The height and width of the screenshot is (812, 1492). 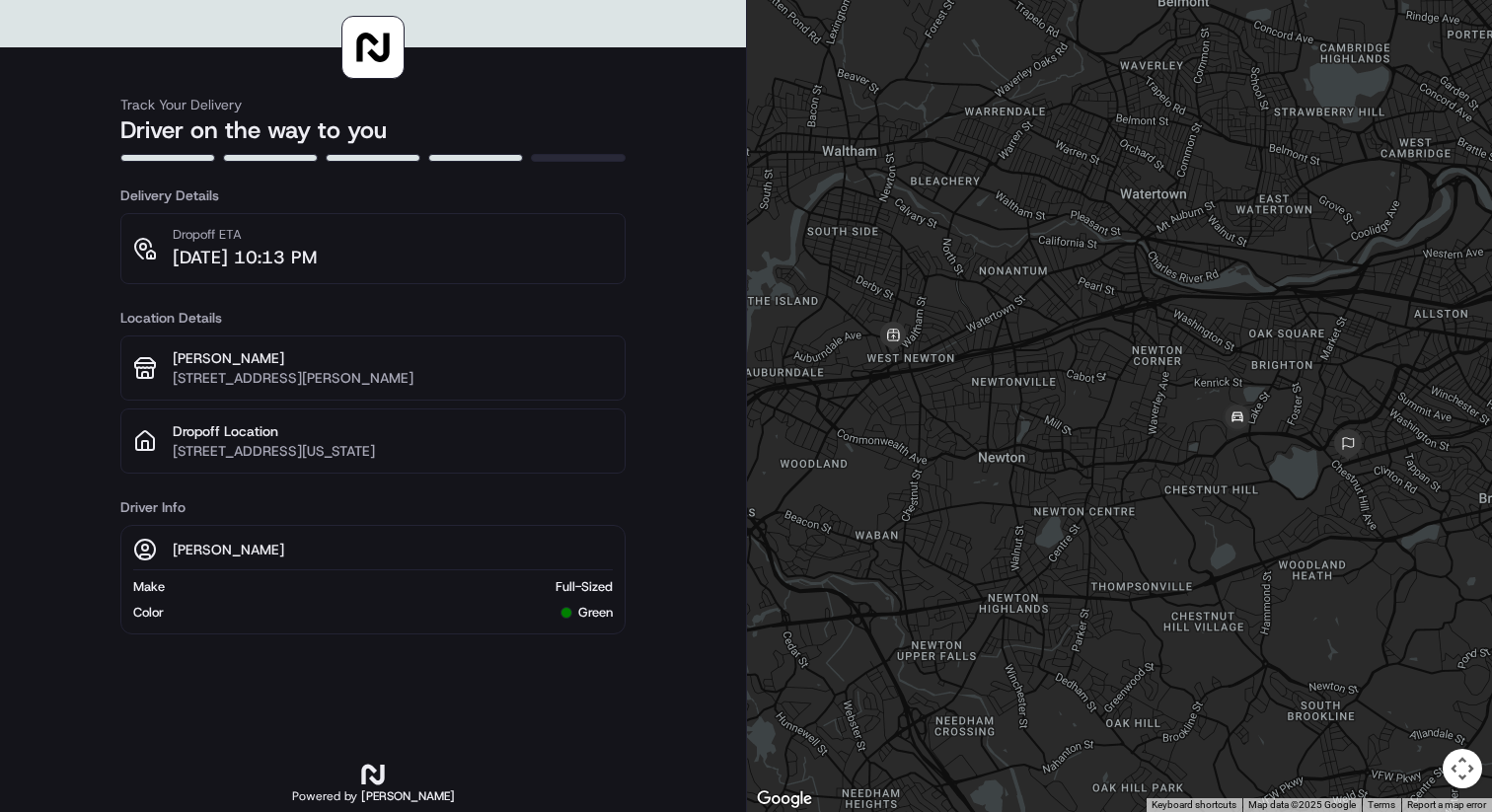 I want to click on h3: Location Details, so click(x=373, y=317).